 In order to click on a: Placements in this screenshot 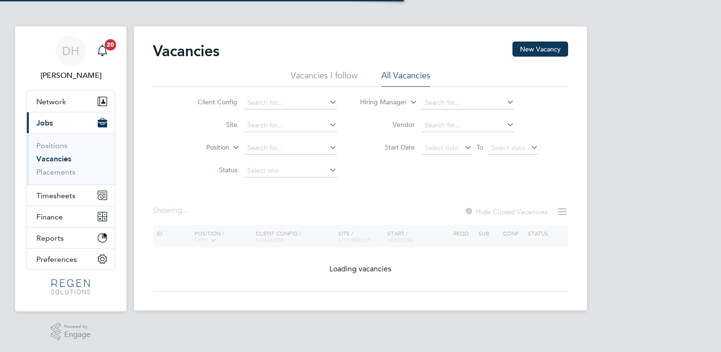, I will do `click(56, 172)`.